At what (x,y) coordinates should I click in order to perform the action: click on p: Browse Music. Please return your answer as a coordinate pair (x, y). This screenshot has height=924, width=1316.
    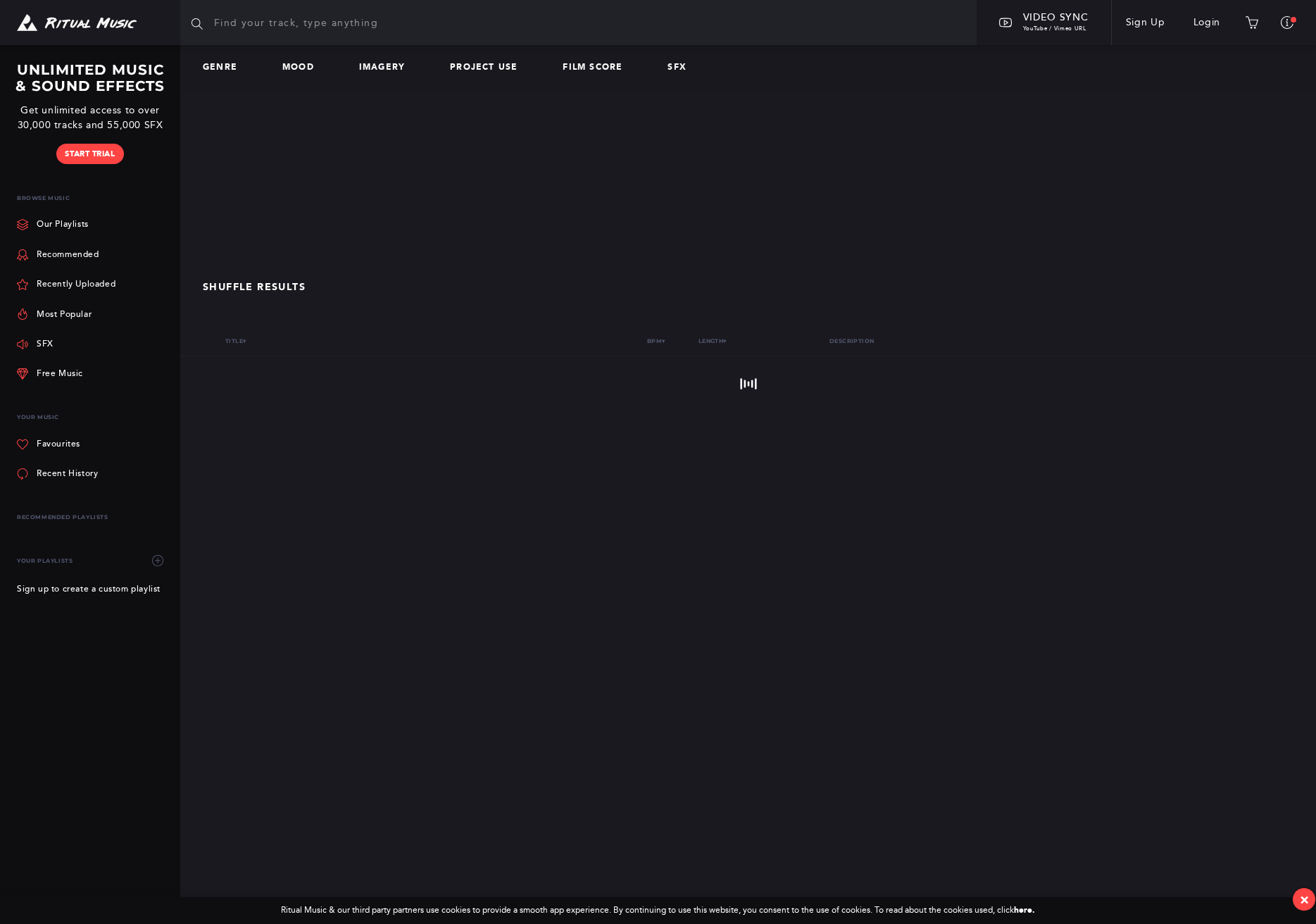
    Looking at the image, I should click on (93, 198).